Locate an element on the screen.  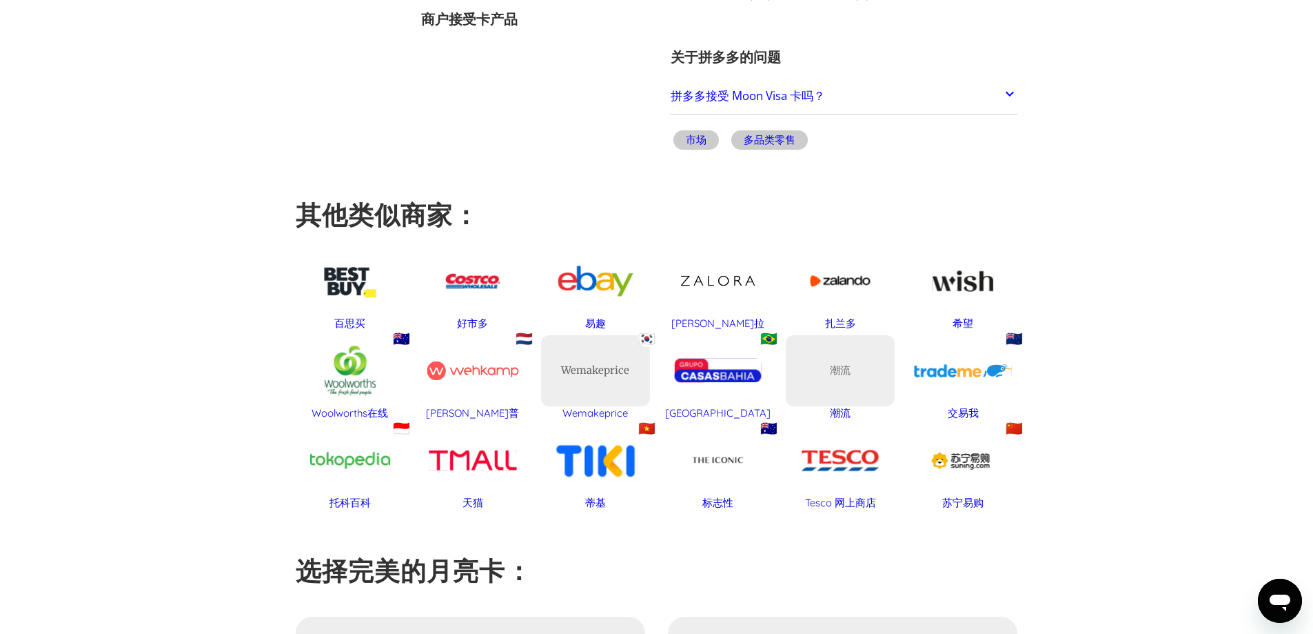
a: 多品类零售 is located at coordinates (769, 141).